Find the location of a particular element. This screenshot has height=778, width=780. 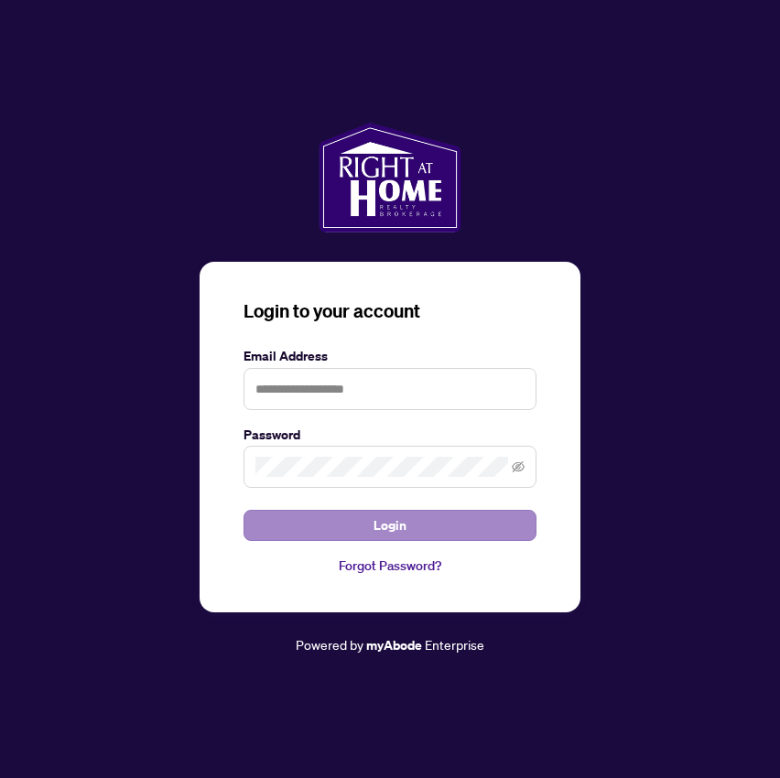

h3: Login to your account is located at coordinates (390, 311).